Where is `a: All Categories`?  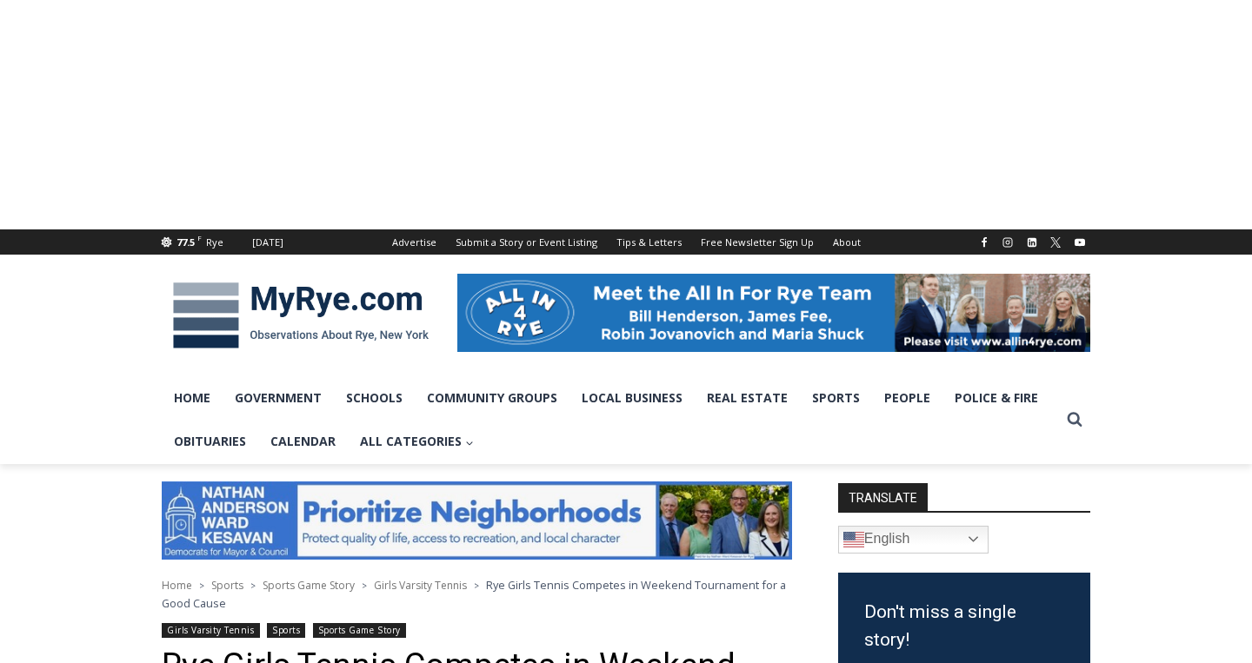 a: All Categories is located at coordinates (416, 442).